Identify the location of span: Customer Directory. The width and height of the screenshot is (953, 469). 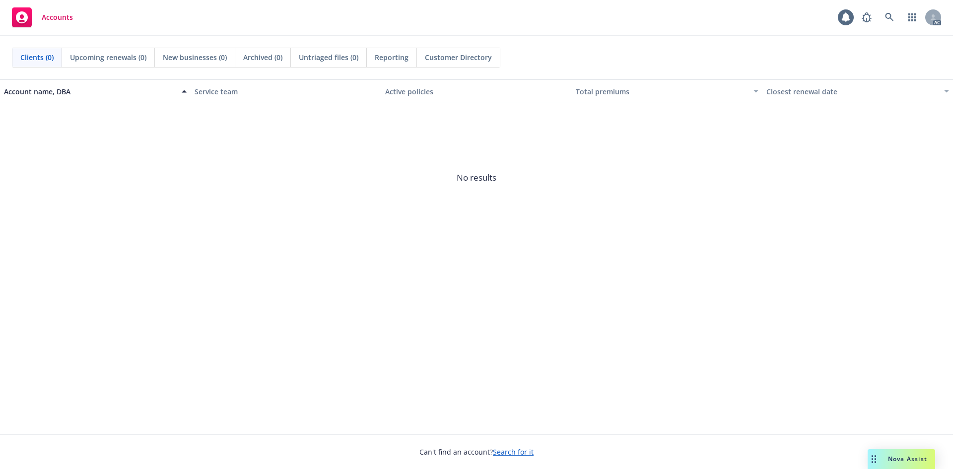
(458, 57).